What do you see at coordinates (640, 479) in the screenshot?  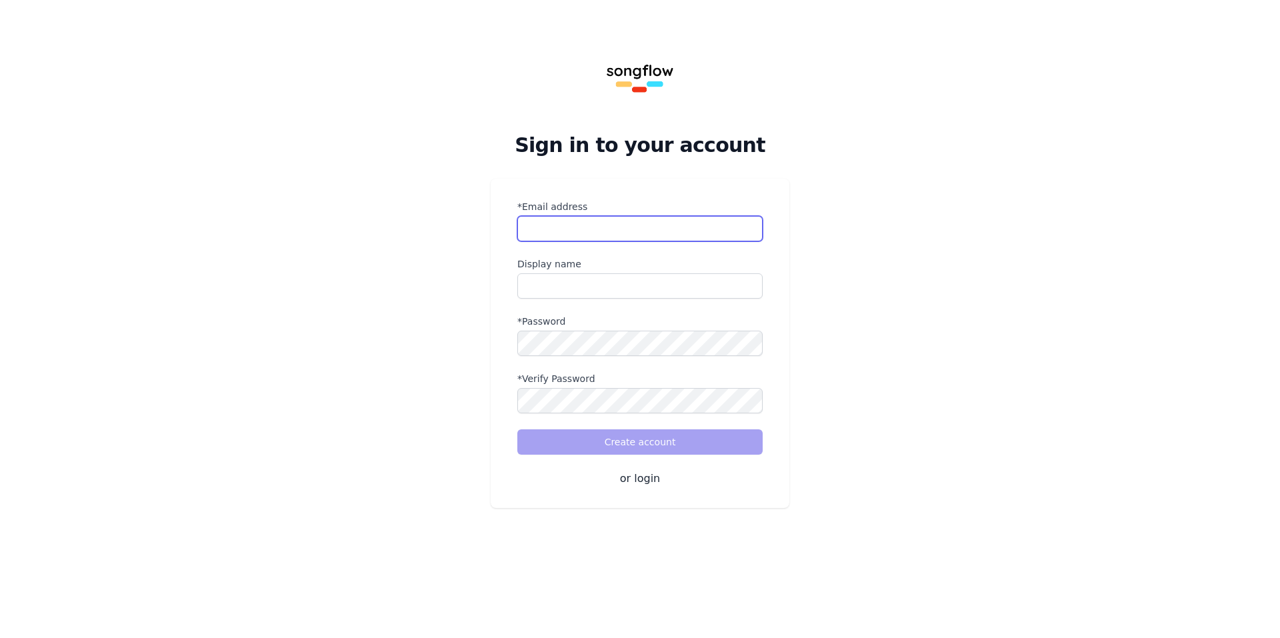 I see `button: or login` at bounding box center [640, 479].